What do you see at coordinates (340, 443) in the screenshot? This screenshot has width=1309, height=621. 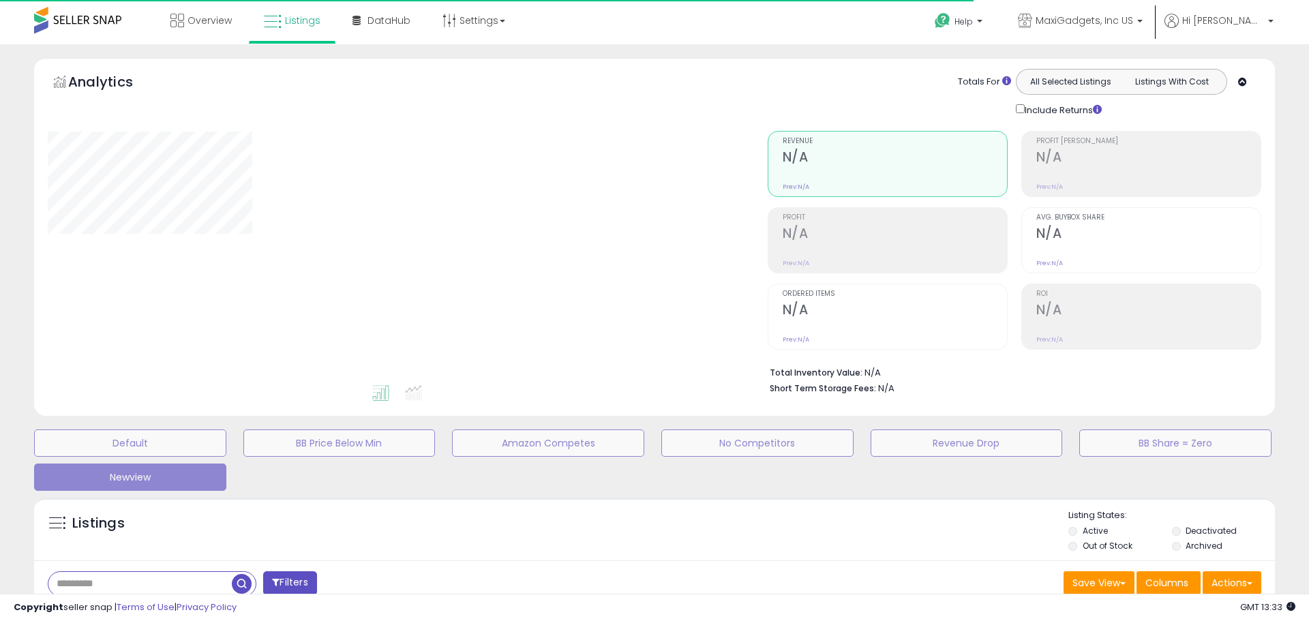 I see `button: BB Price Below Min` at bounding box center [340, 443].